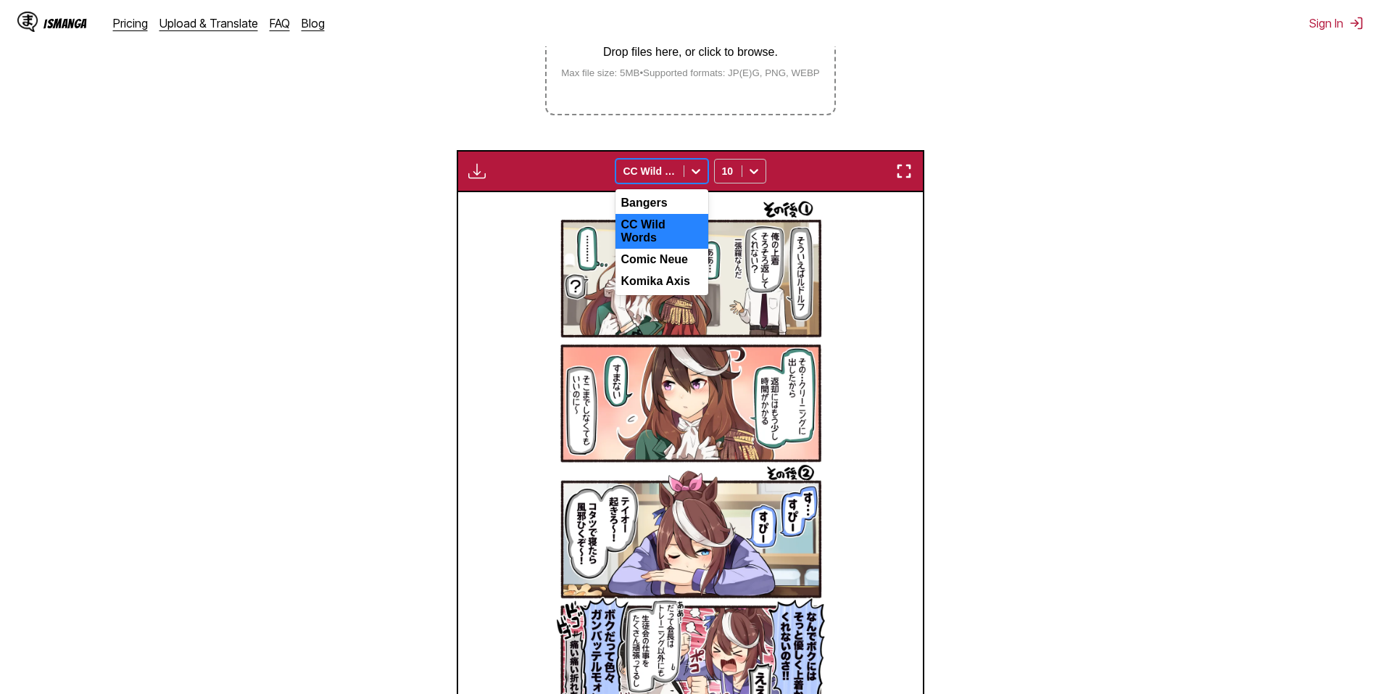 This screenshot has width=1381, height=694. Describe the element at coordinates (28, 22) in the screenshot. I see `img: IsManga Logo` at that location.